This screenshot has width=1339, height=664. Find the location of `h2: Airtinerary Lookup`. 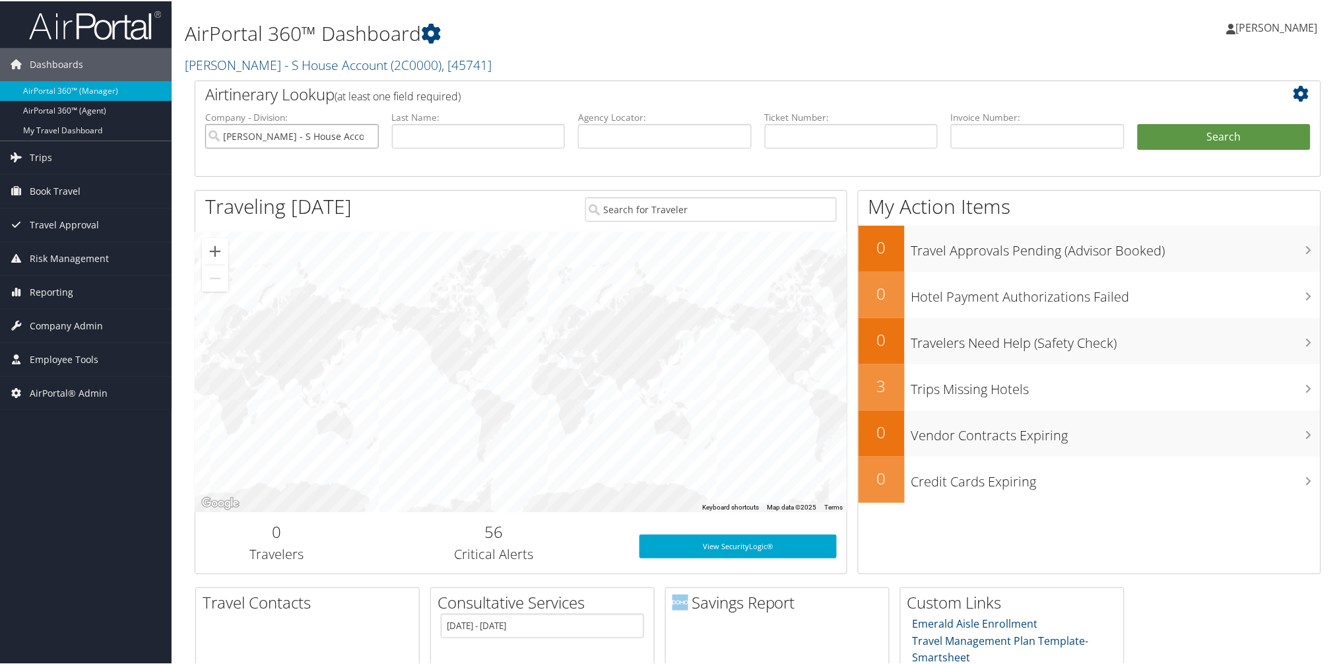

h2: Airtinerary Lookup is located at coordinates (711, 93).